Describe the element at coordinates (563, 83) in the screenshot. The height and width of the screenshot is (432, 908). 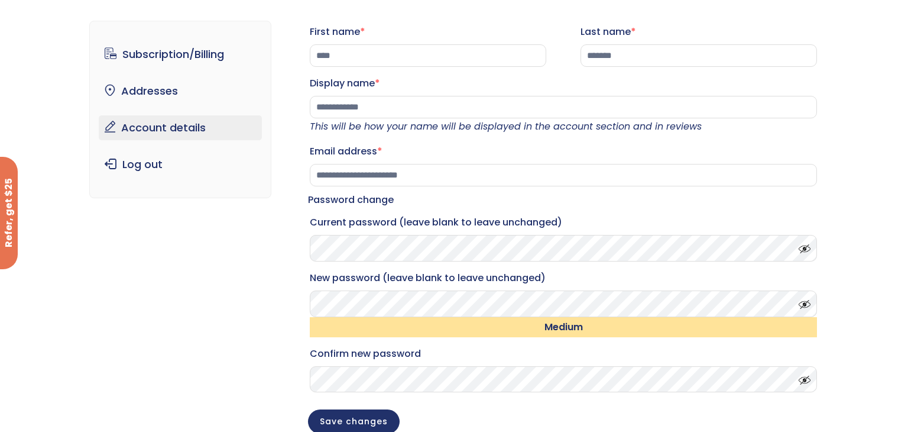
I see `label: Display name` at that location.